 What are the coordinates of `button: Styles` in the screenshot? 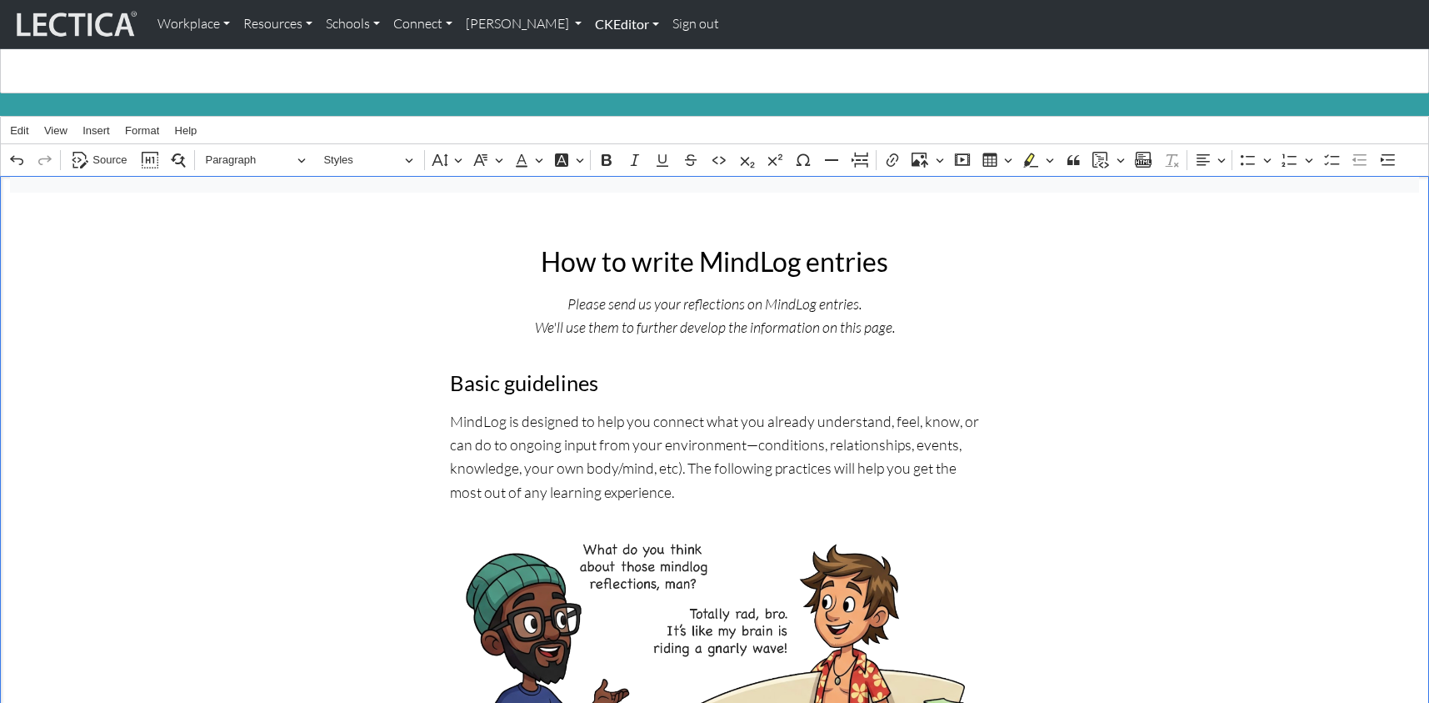 It's located at (368, 160).